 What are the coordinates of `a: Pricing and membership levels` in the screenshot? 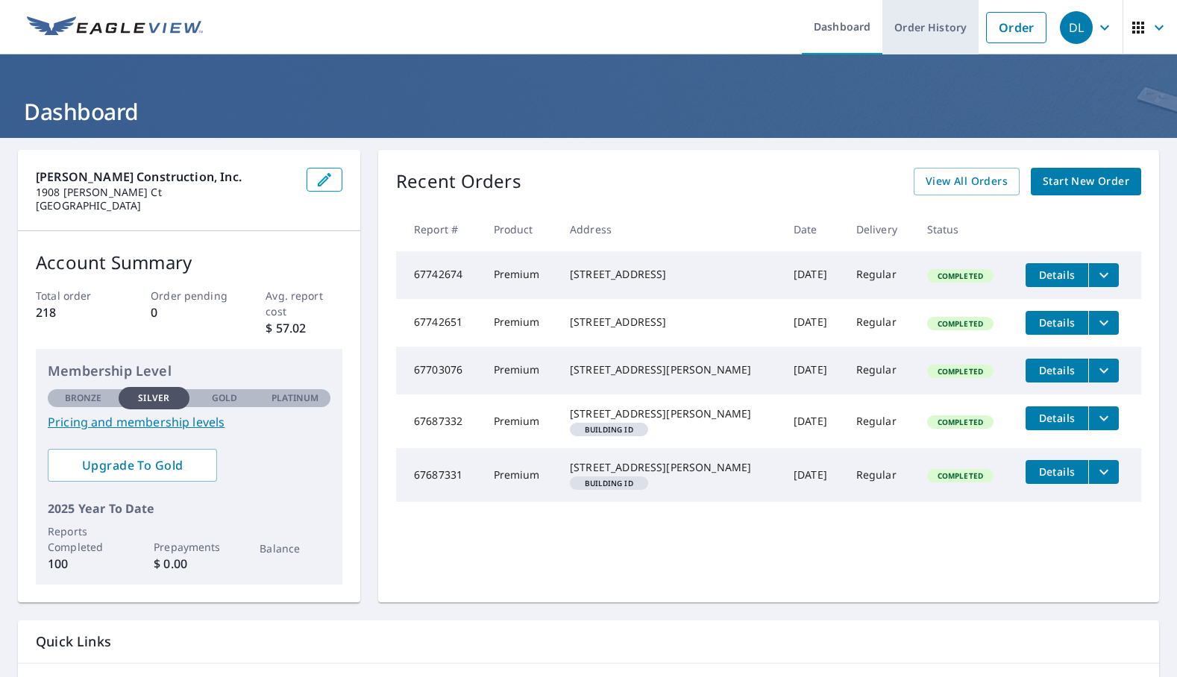 It's located at (189, 422).